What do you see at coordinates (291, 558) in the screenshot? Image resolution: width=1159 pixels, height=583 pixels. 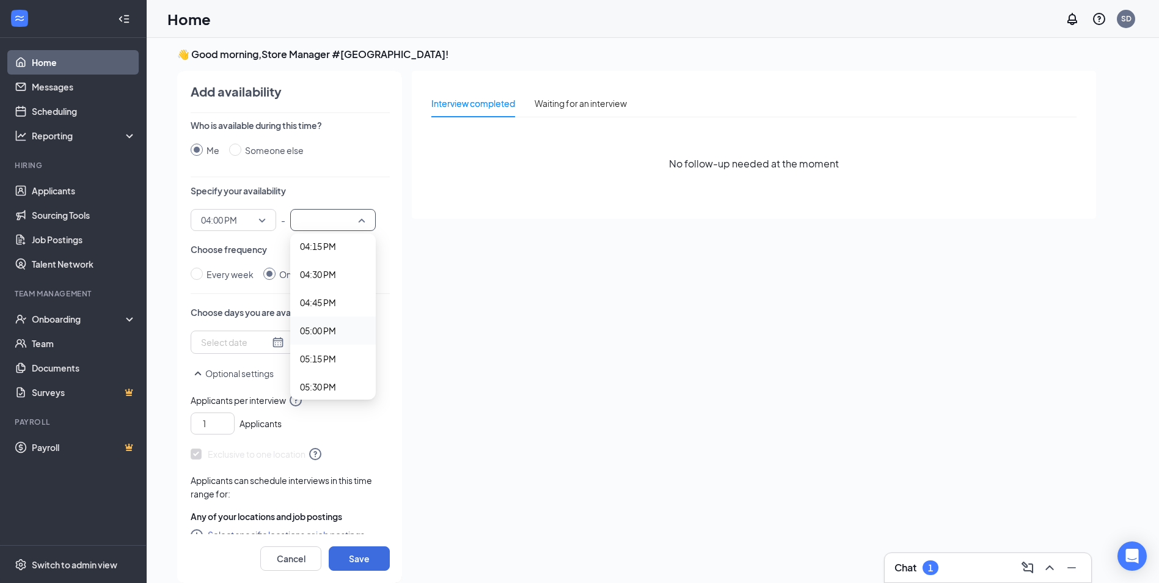 I see `button: Cancel` at bounding box center [291, 558].